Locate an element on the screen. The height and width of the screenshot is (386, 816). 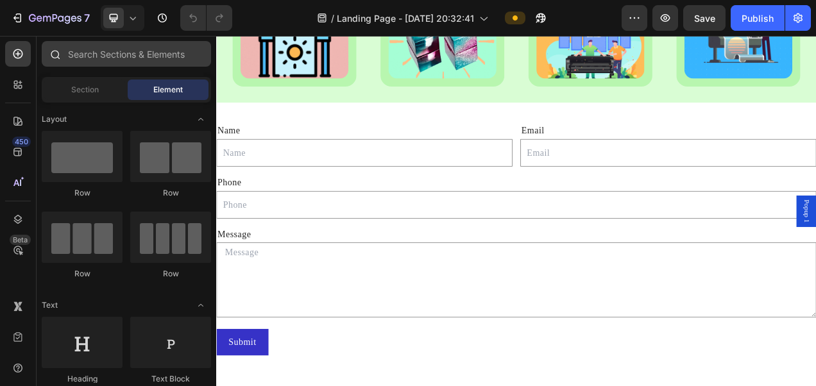
div: Beta is located at coordinates (20, 240).